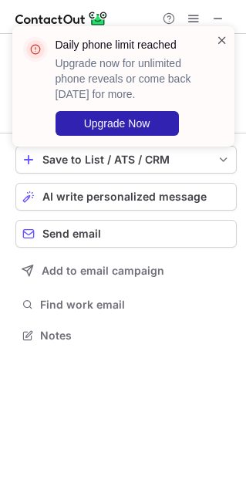  I want to click on button: Upgrade Now, so click(117, 123).